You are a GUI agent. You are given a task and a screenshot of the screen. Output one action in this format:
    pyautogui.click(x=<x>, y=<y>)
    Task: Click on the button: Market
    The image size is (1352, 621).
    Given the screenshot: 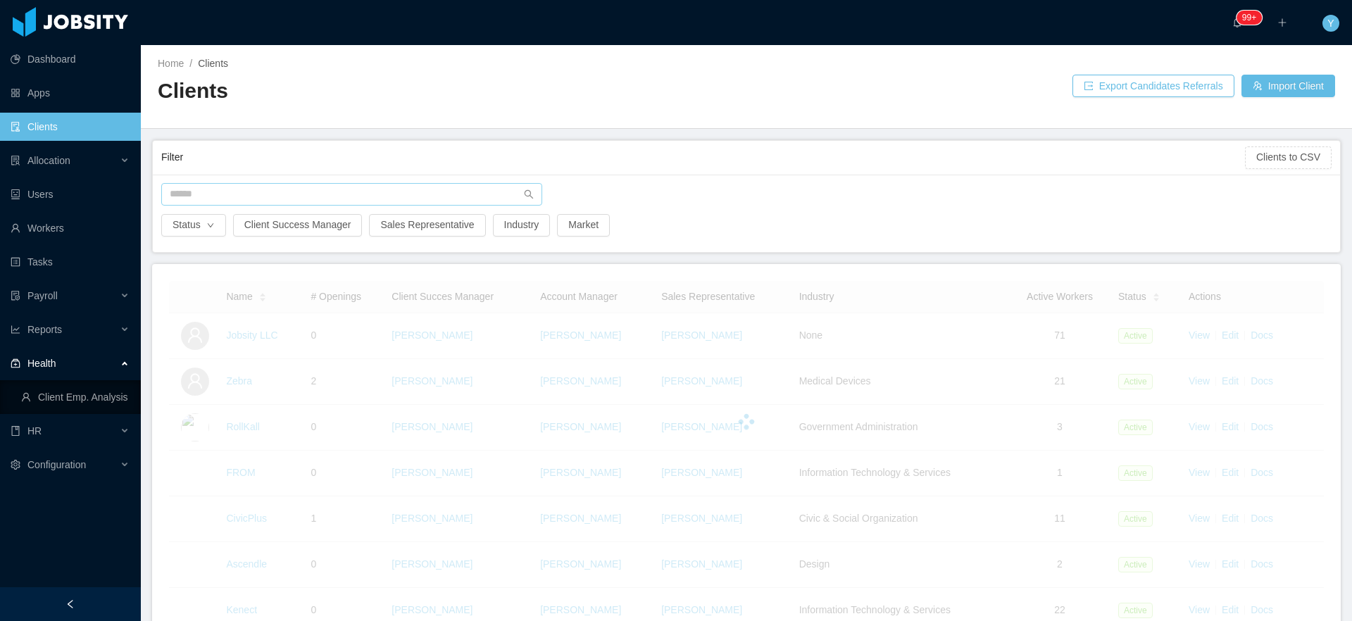 What is the action you would take?
    pyautogui.click(x=583, y=225)
    